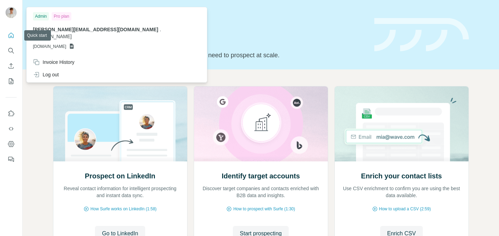  What do you see at coordinates (54, 62) in the screenshot?
I see `div: Invoice History` at bounding box center [54, 62].